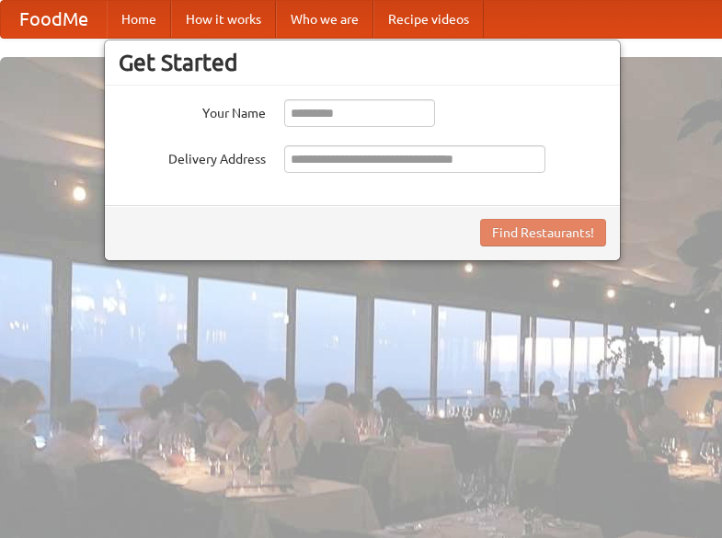 This screenshot has width=722, height=538. Describe the element at coordinates (224, 19) in the screenshot. I see `a: How it works` at that location.